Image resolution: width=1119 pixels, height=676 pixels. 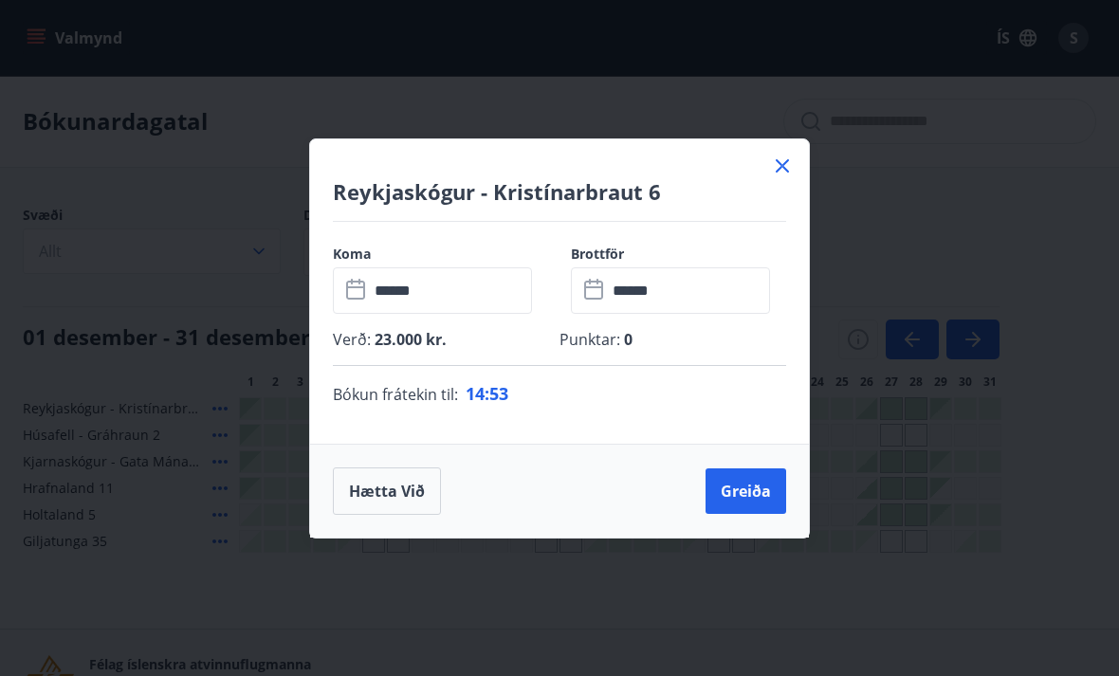 I want to click on button: Hætta við, so click(x=387, y=491).